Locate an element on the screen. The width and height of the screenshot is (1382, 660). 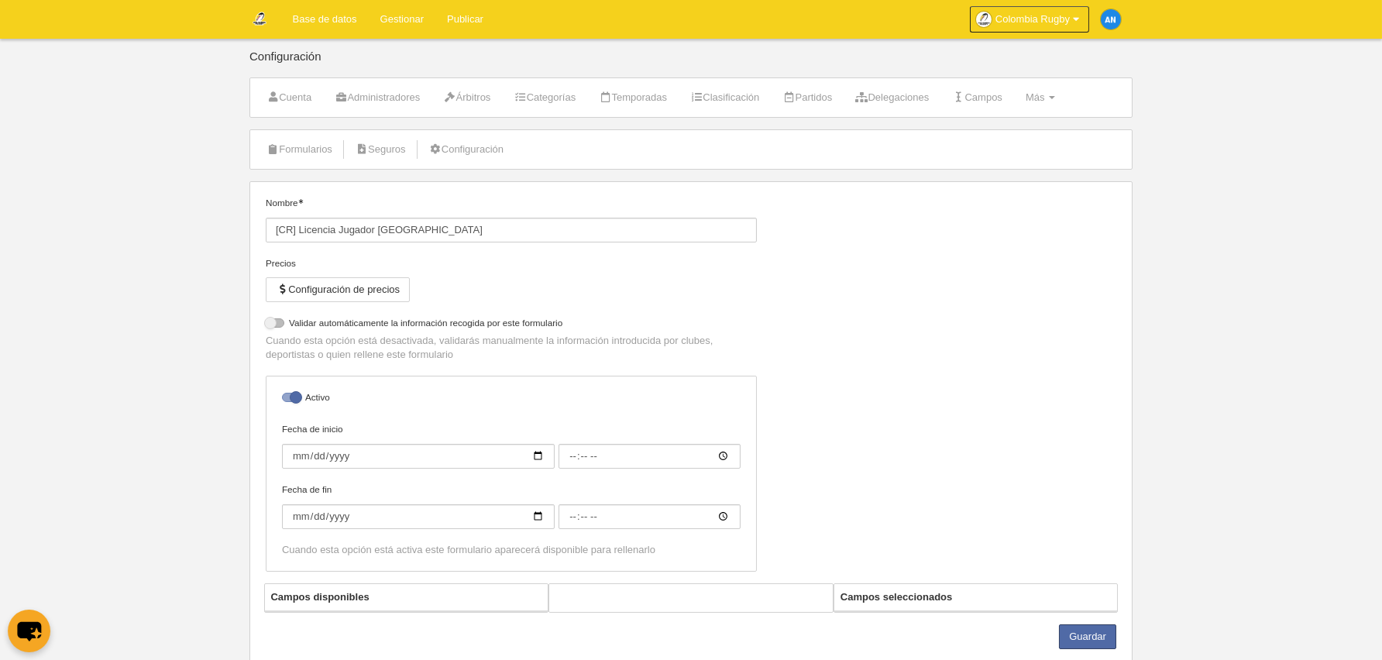
input: Nombre is located at coordinates (511, 230).